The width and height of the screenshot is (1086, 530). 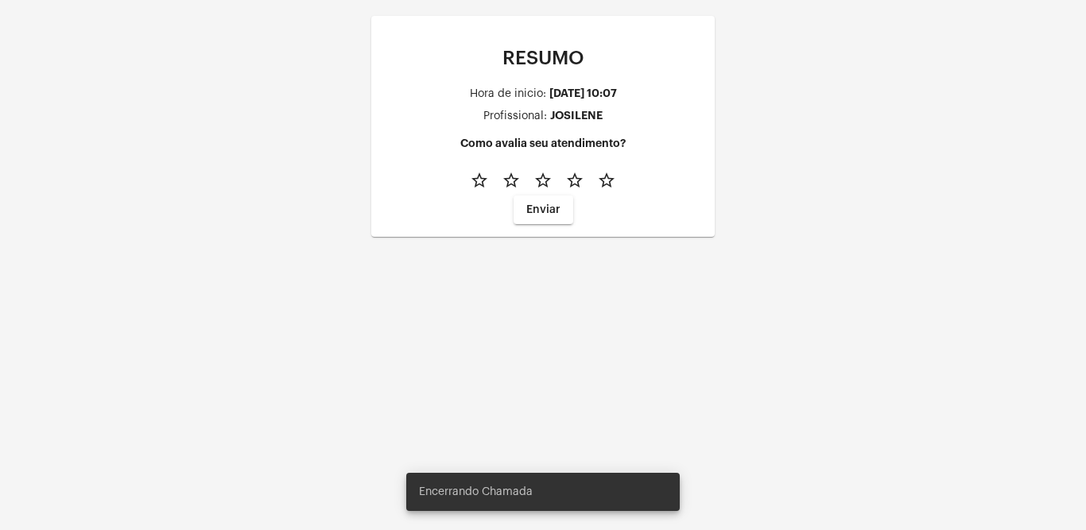 What do you see at coordinates (543, 210) in the screenshot?
I see `span: Enviar` at bounding box center [543, 210].